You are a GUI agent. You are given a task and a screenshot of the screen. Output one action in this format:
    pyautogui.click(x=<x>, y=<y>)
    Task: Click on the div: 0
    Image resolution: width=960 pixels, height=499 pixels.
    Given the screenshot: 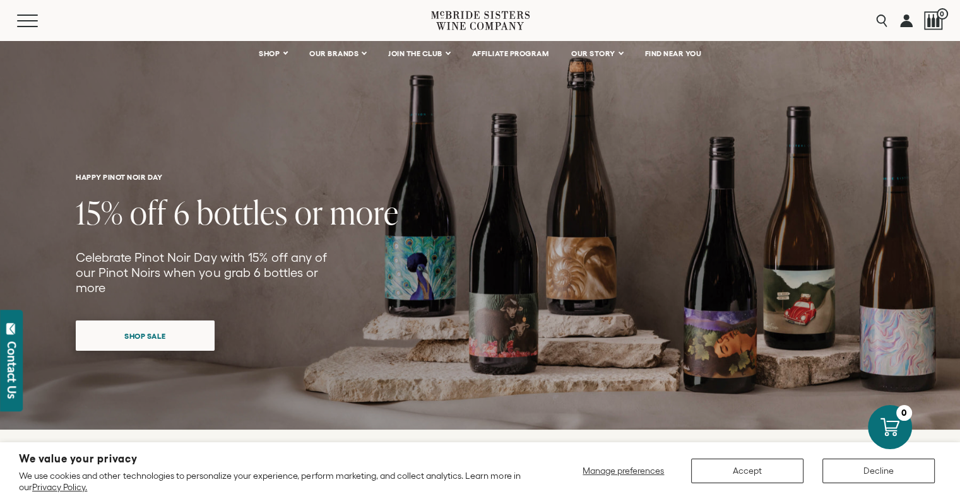 What is the action you would take?
    pyautogui.click(x=904, y=413)
    